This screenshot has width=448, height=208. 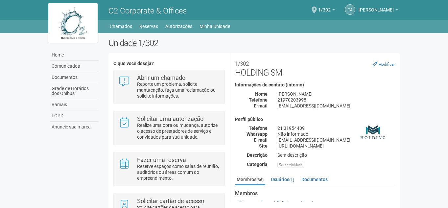 What do you see at coordinates (291, 164) in the screenshot?
I see `div: Contabilidade` at bounding box center [291, 164].